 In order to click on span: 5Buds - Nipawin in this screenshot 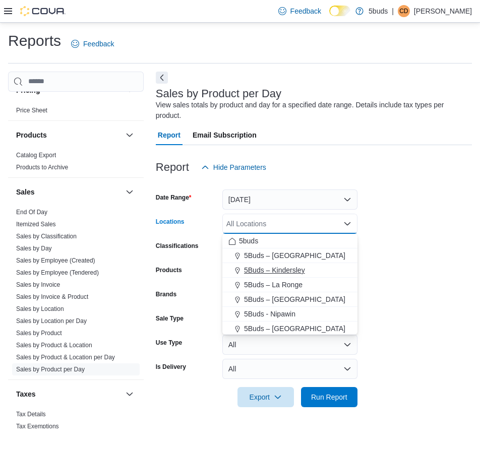, I will do `click(270, 314)`.